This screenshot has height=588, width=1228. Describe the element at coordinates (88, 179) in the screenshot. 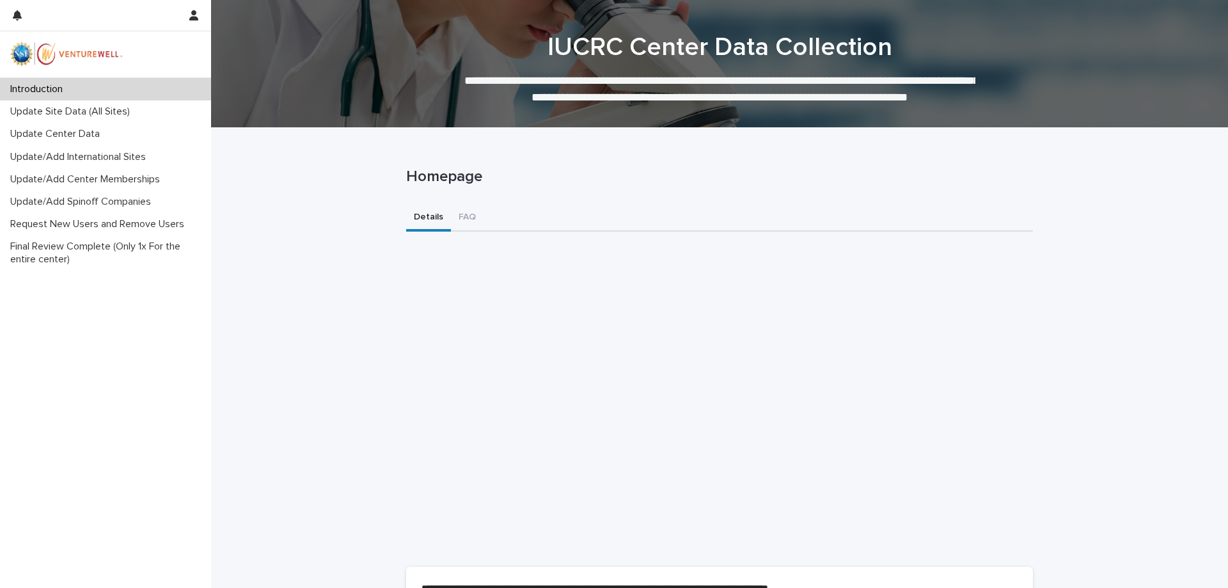

I see `p: Update/Add Center Memberships` at that location.